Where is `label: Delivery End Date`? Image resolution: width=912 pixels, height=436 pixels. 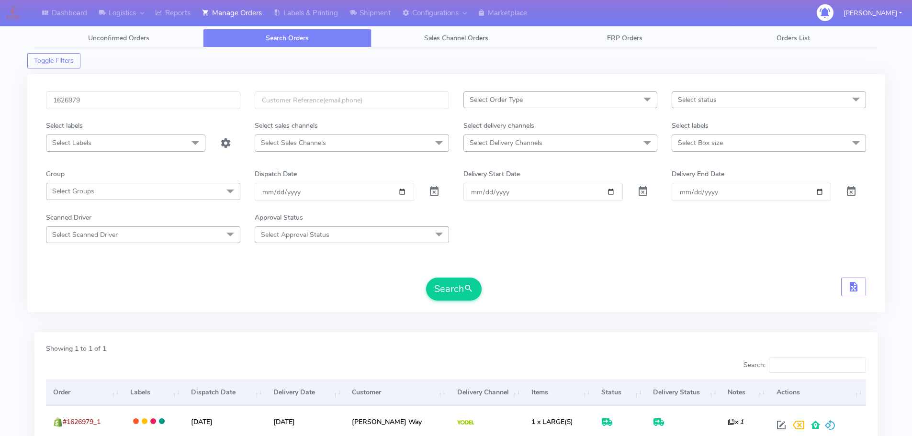 label: Delivery End Date is located at coordinates (698, 174).